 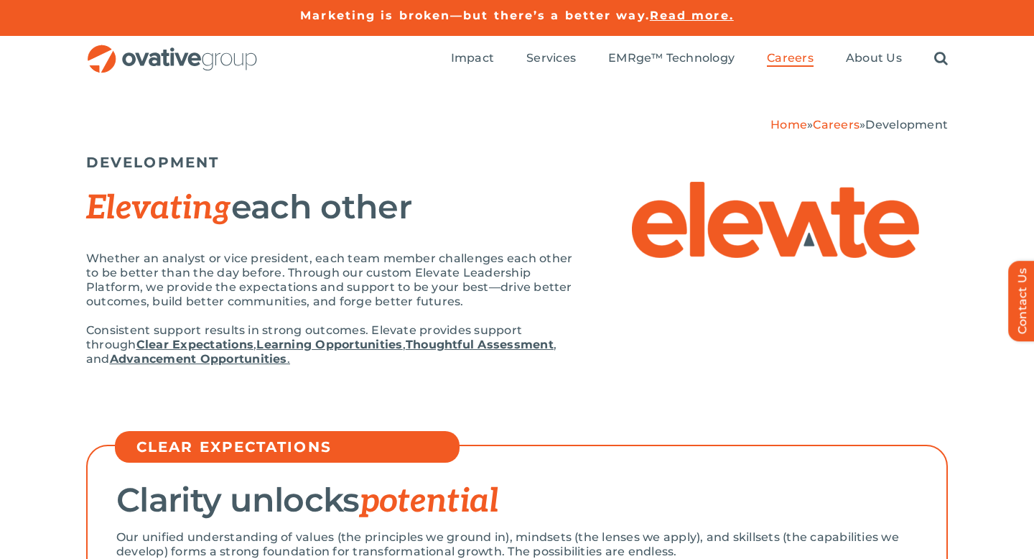 What do you see at coordinates (198, 358) in the screenshot?
I see `strong: Advancement Opportunities` at bounding box center [198, 358].